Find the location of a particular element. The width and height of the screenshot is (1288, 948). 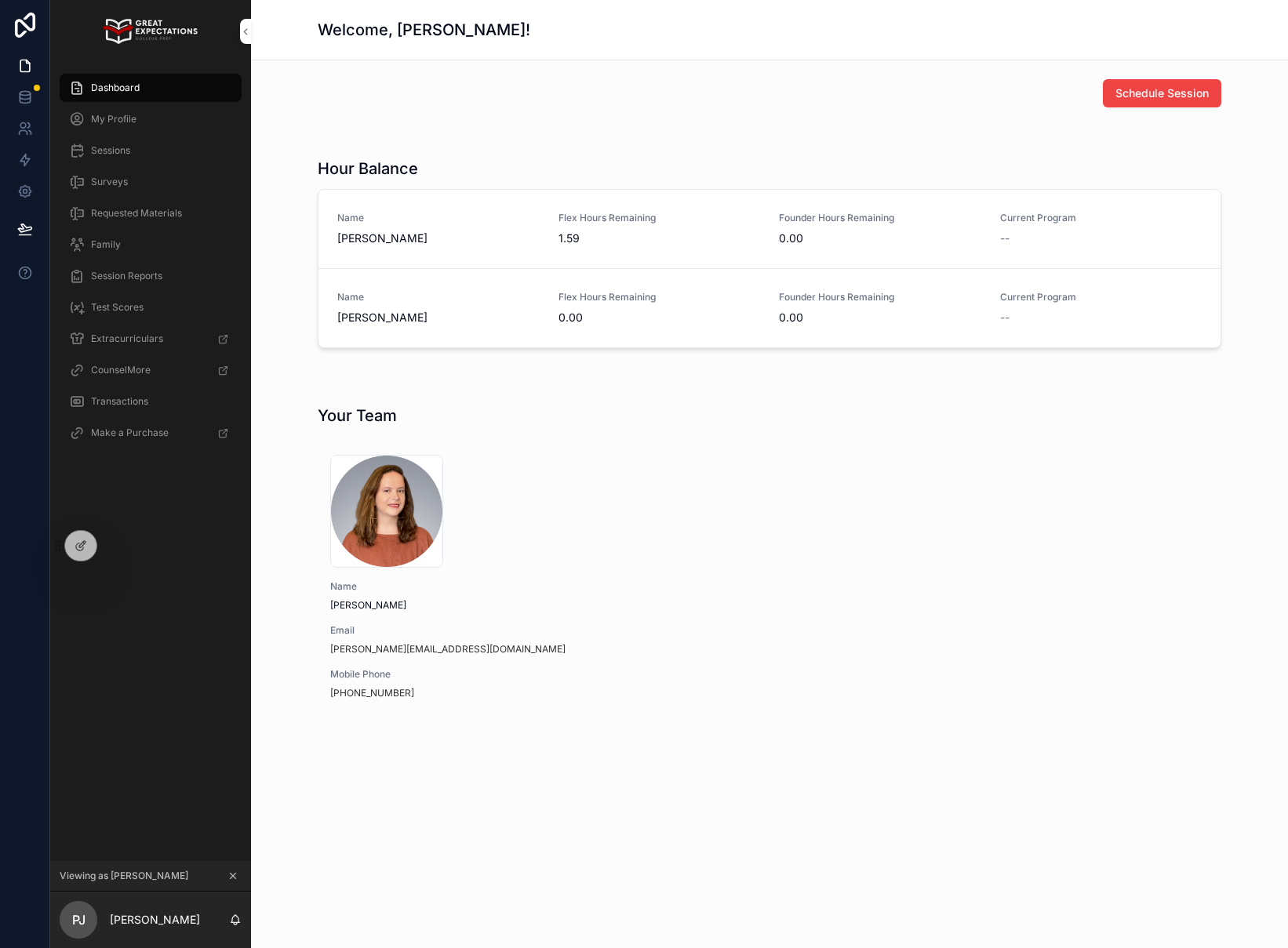

span: Test Scores is located at coordinates (117, 307).